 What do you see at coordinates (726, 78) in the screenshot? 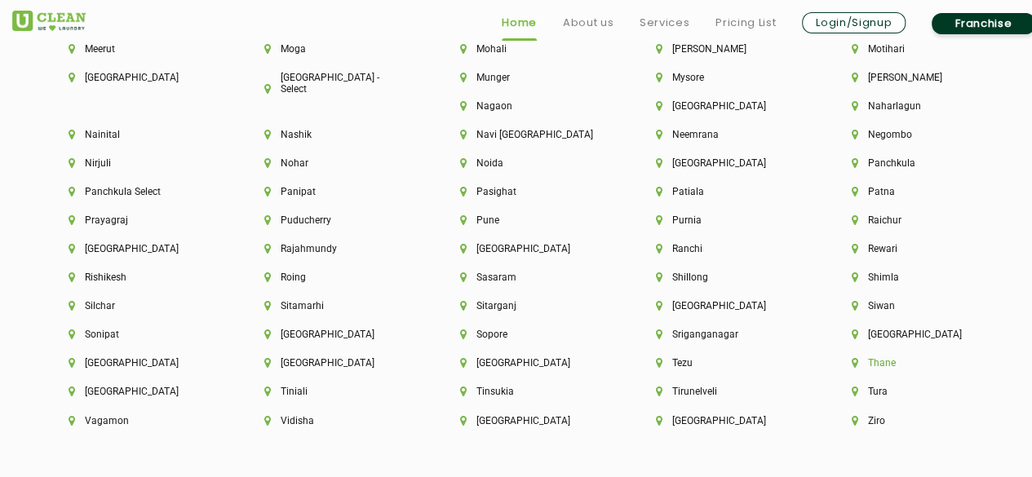
I see `li: Mysore` at bounding box center [726, 78].